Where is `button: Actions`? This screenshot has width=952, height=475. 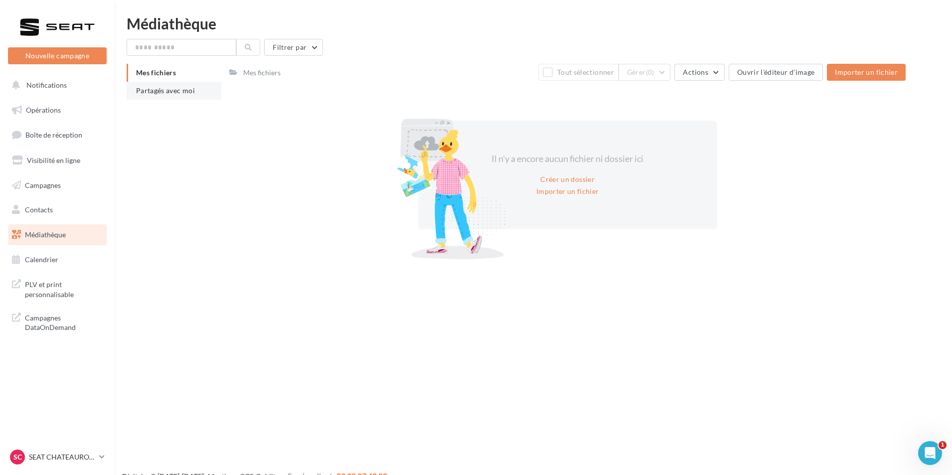 button: Actions is located at coordinates (699, 72).